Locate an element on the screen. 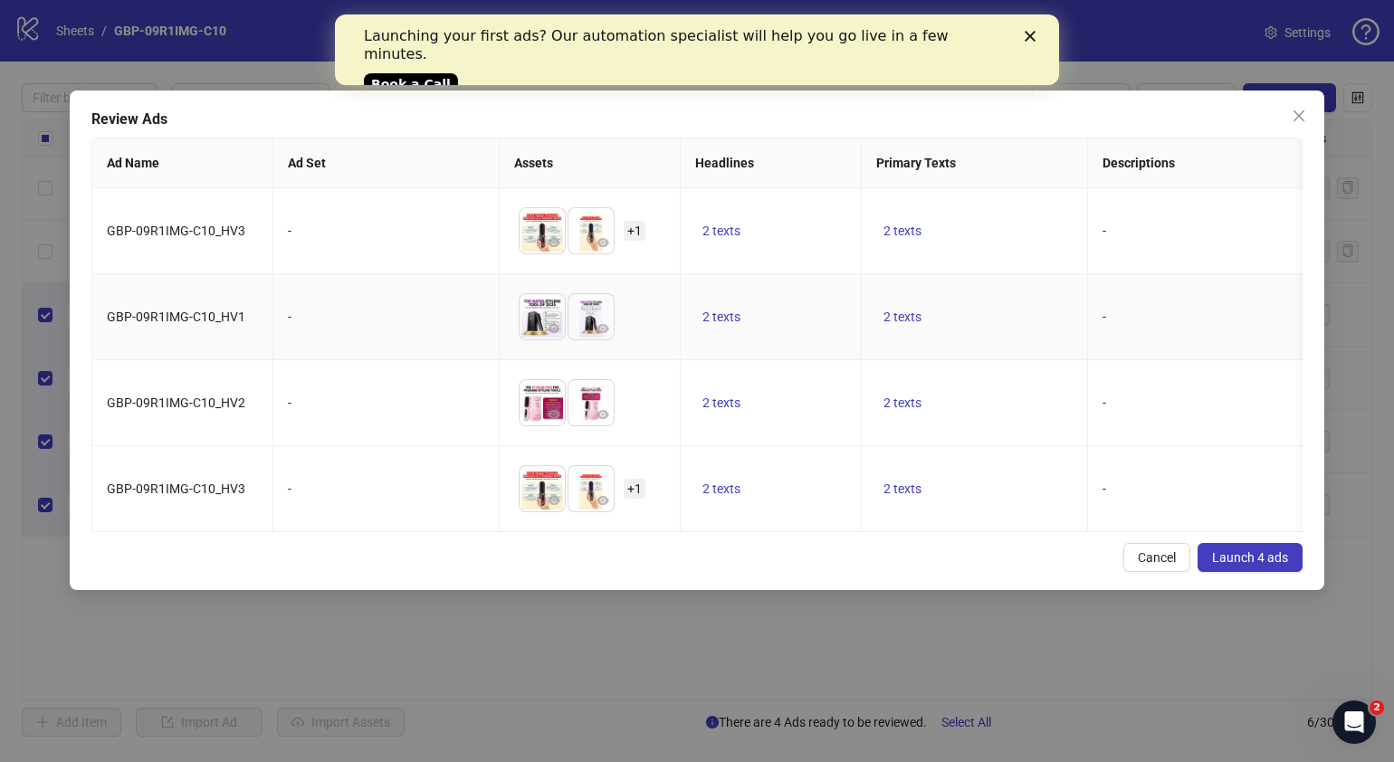 The height and width of the screenshot is (762, 1394). th: Ad Name is located at coordinates (183, 163).